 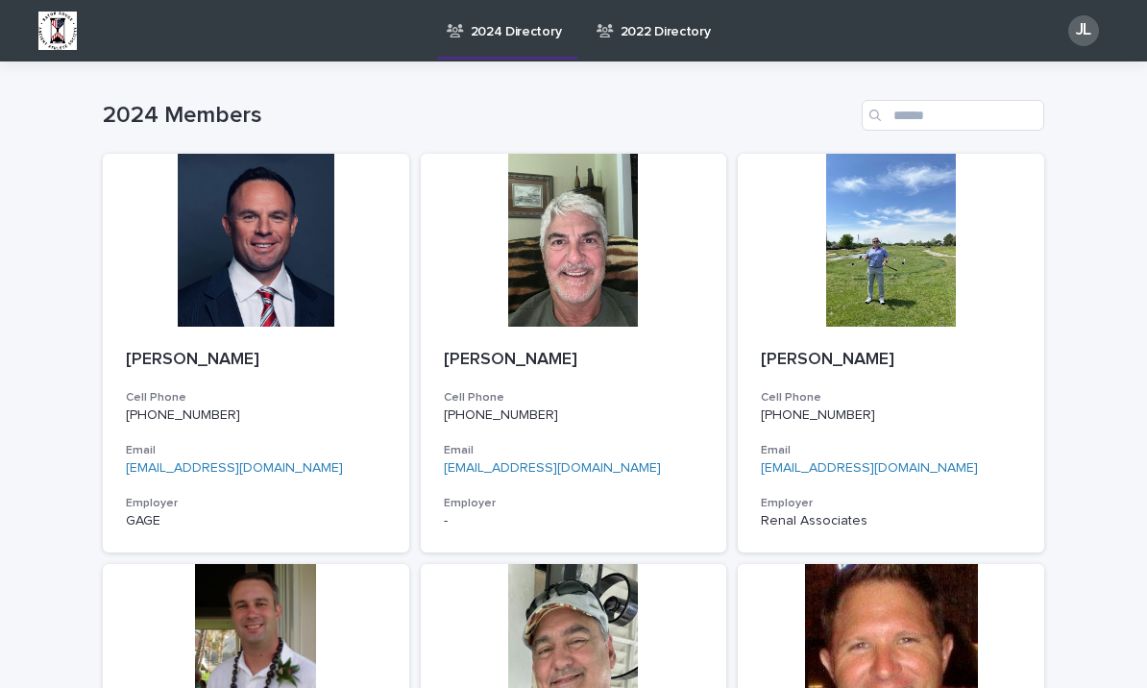 What do you see at coordinates (1084, 31) in the screenshot?
I see `div: JL` at bounding box center [1084, 31].